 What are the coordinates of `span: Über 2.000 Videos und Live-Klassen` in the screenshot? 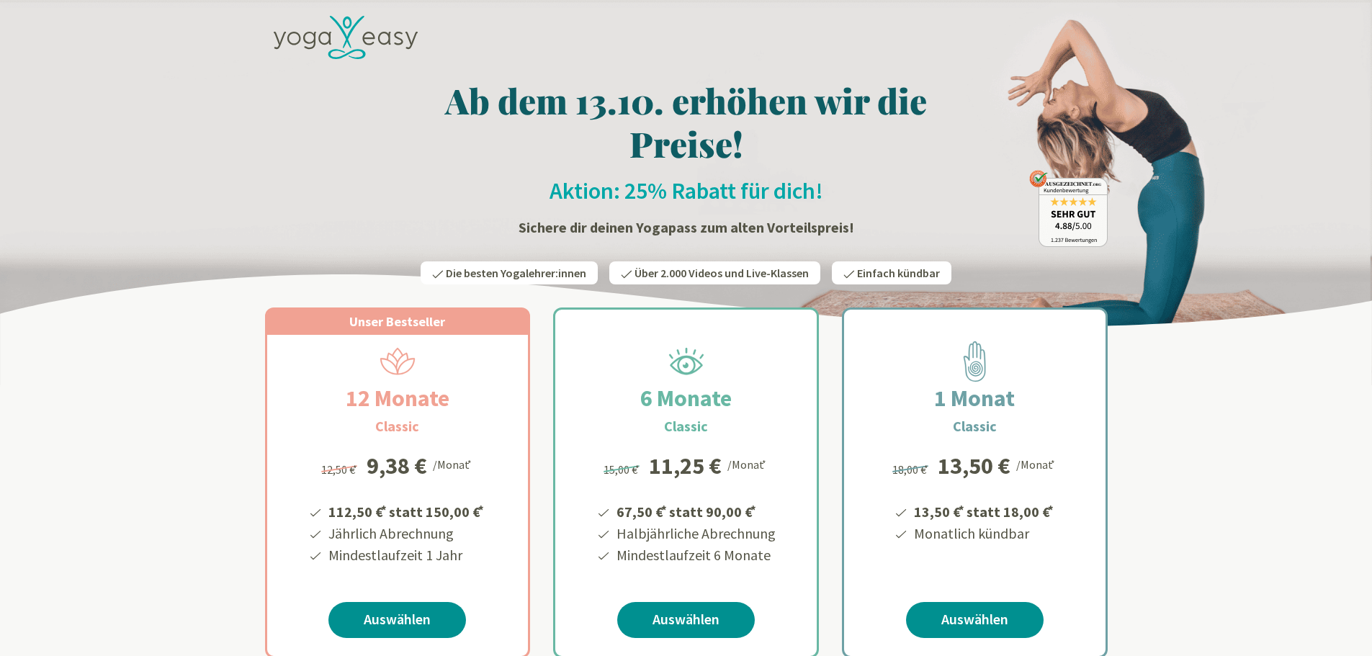 It's located at (721, 273).